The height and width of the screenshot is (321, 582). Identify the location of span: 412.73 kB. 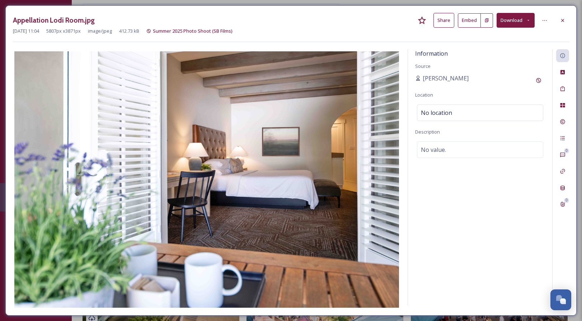
(129, 31).